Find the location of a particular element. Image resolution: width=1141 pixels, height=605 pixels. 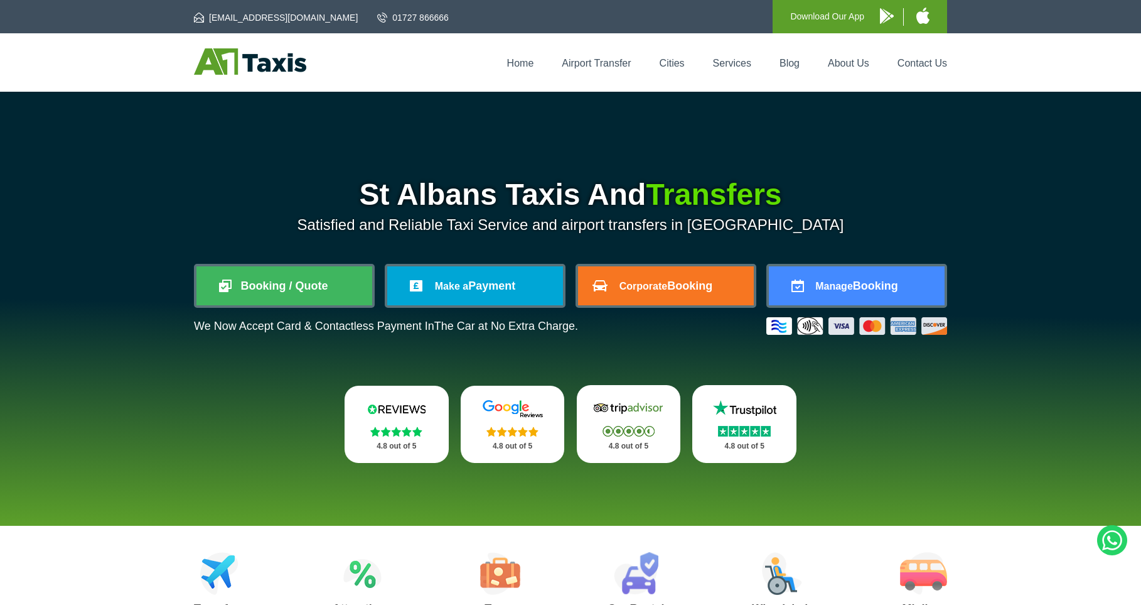

a: Google Stars 4.8 out of 5 is located at coordinates (513, 424).